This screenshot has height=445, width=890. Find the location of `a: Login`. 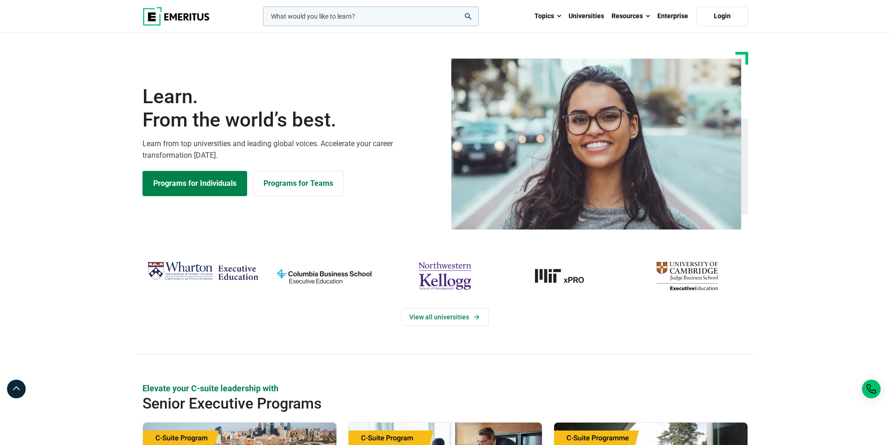

a: Login is located at coordinates (722, 16).